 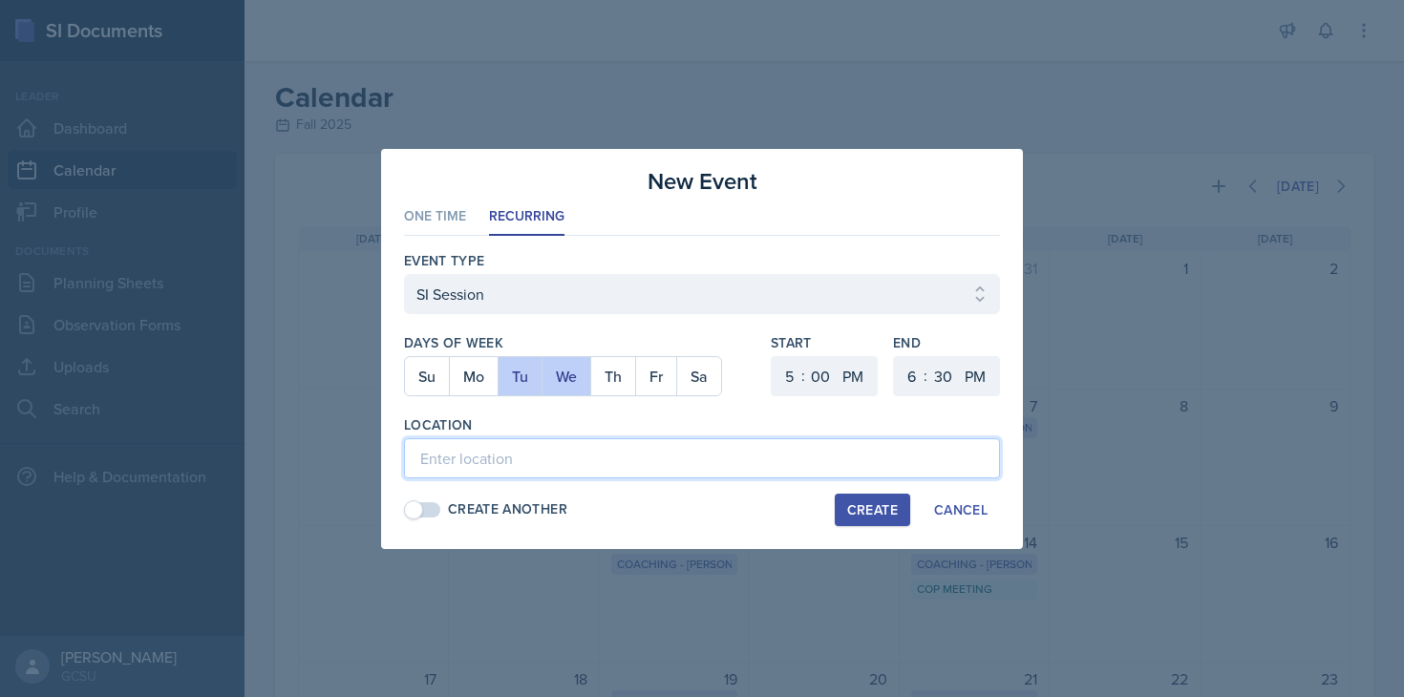 What do you see at coordinates (526, 217) in the screenshot?
I see `li: Recurring` at bounding box center [526, 217].